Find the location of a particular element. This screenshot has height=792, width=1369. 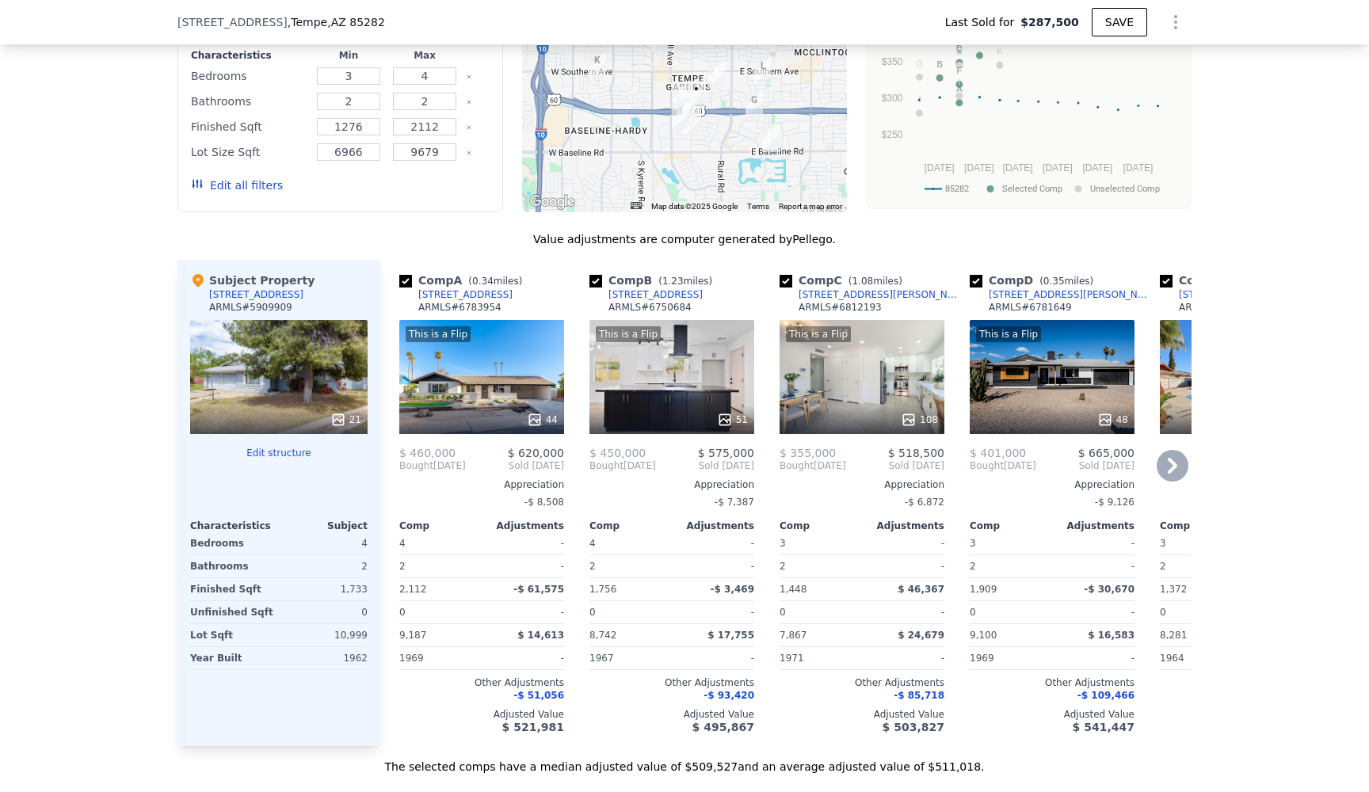

span: Map data ©2025 Google is located at coordinates (694, 206).